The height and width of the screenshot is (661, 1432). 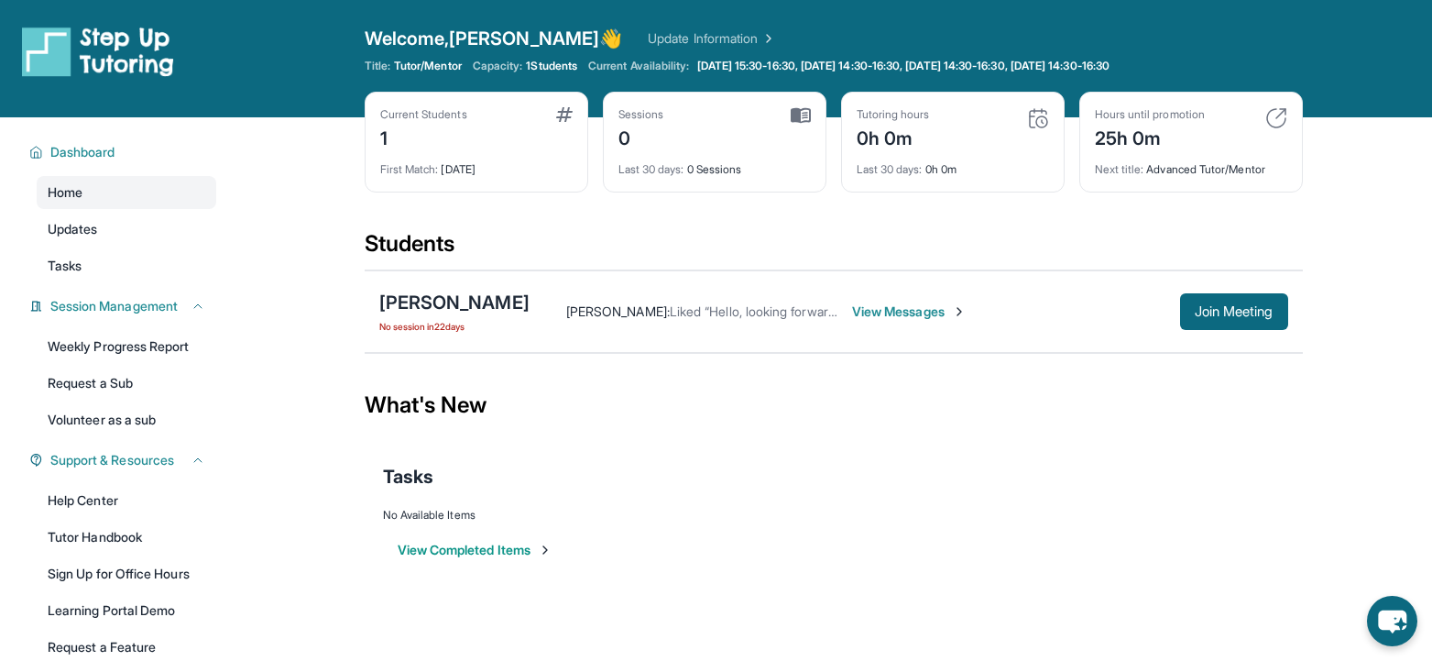 I want to click on a: Learning Portal Demo, so click(x=126, y=610).